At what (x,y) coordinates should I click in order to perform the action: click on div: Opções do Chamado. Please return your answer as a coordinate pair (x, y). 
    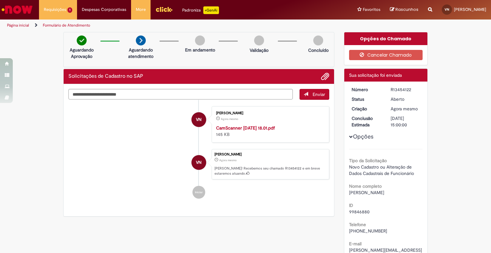
    Looking at the image, I should click on (386, 39).